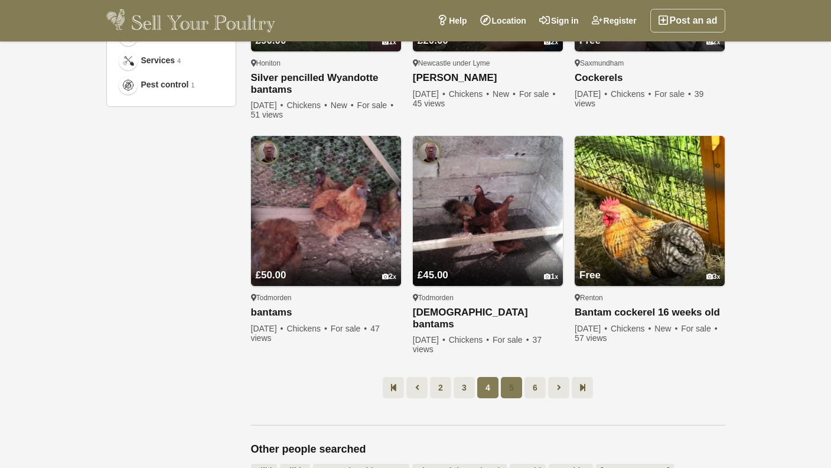  What do you see at coordinates (326, 267) in the screenshot?
I see `a: £50.00 2` at bounding box center [326, 267].